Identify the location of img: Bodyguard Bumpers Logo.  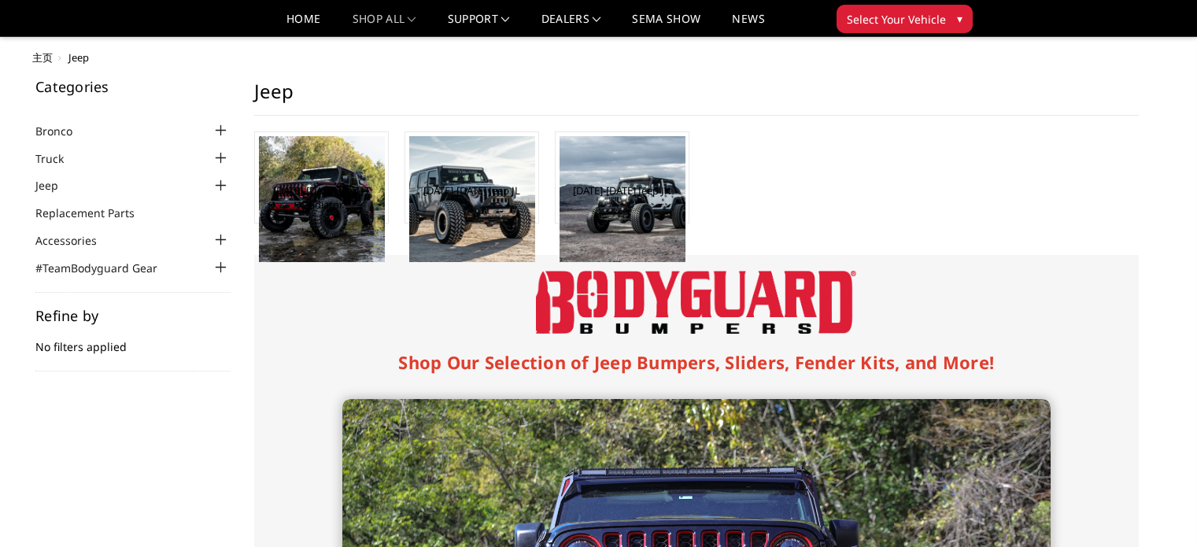
(696, 302).